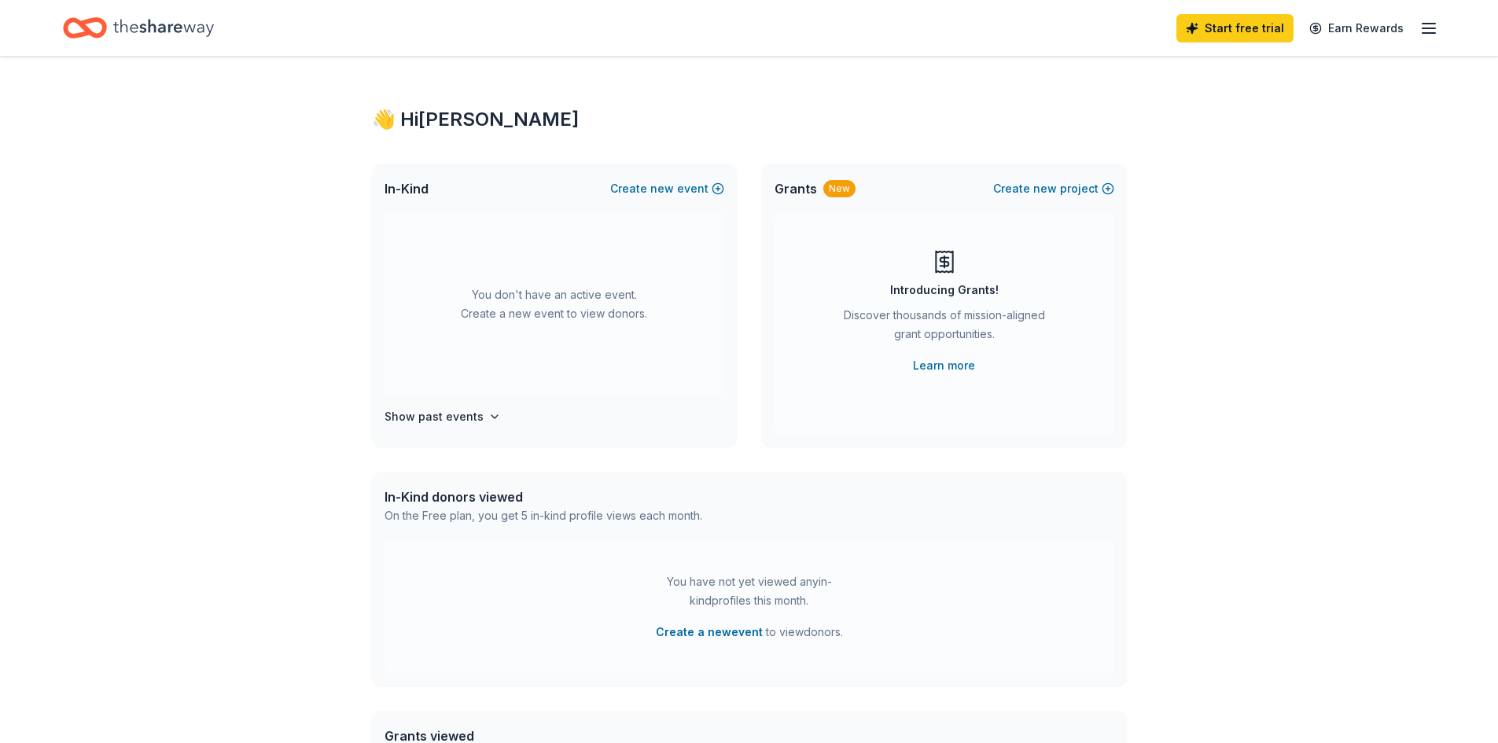 Image resolution: width=1498 pixels, height=743 pixels. Describe the element at coordinates (667, 189) in the screenshot. I see `button: Createnewevent` at that location.